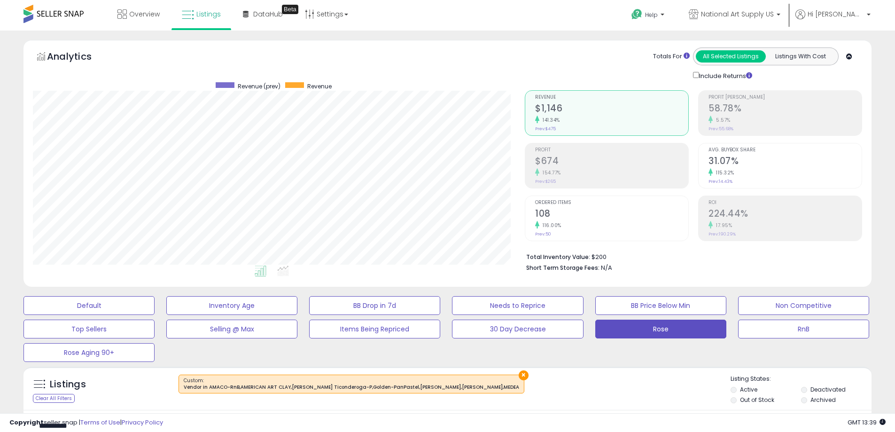 This screenshot has height=432, width=895. Describe the element at coordinates (803, 305) in the screenshot. I see `button: Non Competitive` at that location.